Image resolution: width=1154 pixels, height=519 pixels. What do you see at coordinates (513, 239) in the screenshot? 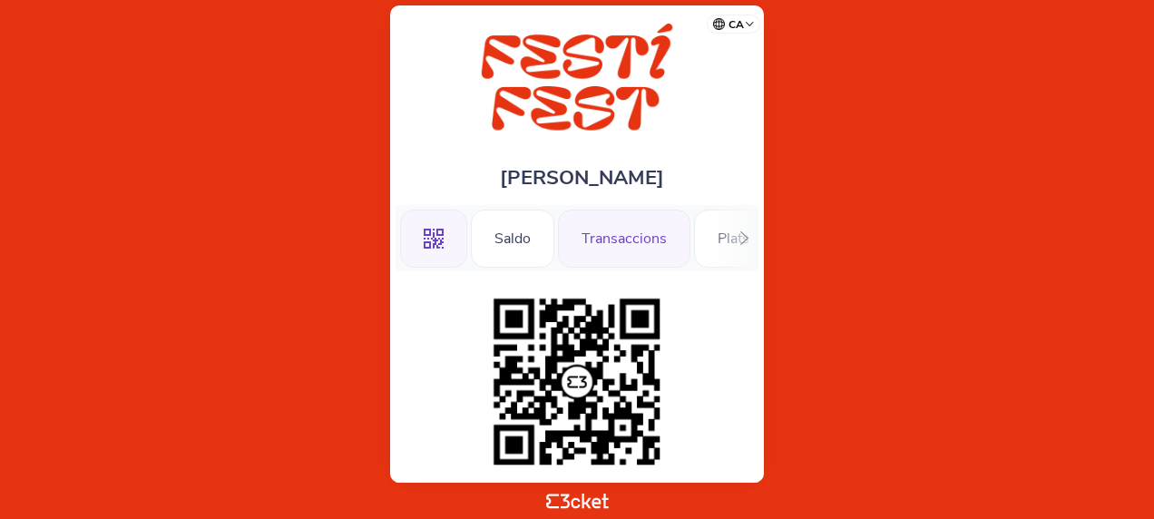
I see `div: Saldo` at bounding box center [513, 239].